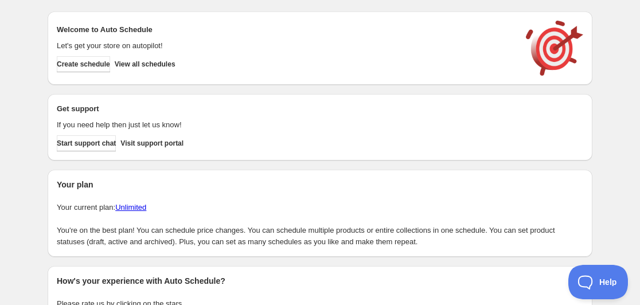 This screenshot has height=305, width=640. I want to click on p: Your current plan:, so click(320, 208).